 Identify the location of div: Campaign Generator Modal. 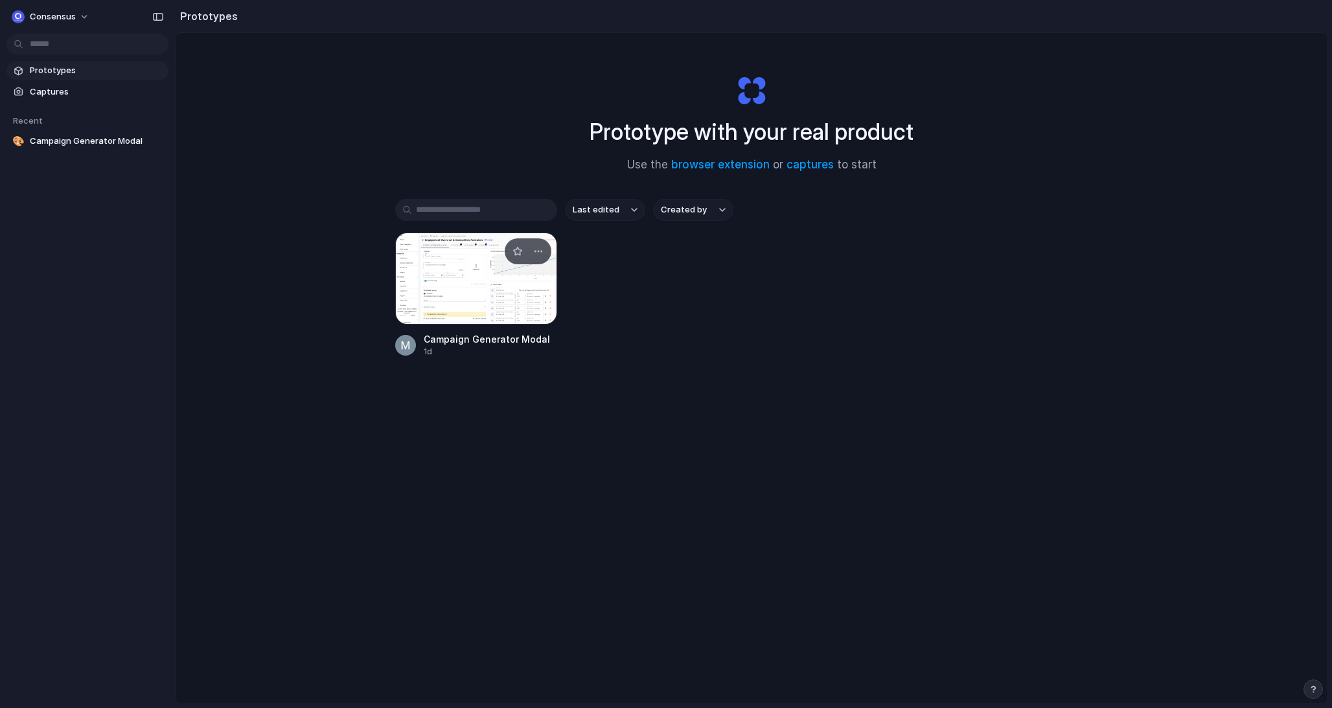
(487, 339).